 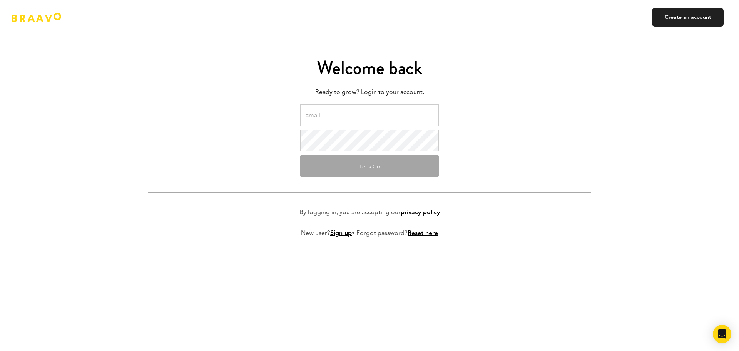 I want to click on button: Let's Go, so click(x=369, y=166).